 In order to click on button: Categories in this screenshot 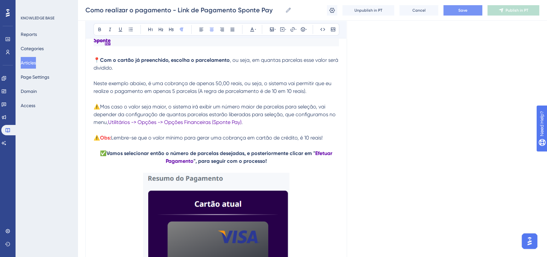, I will do `click(32, 49)`.